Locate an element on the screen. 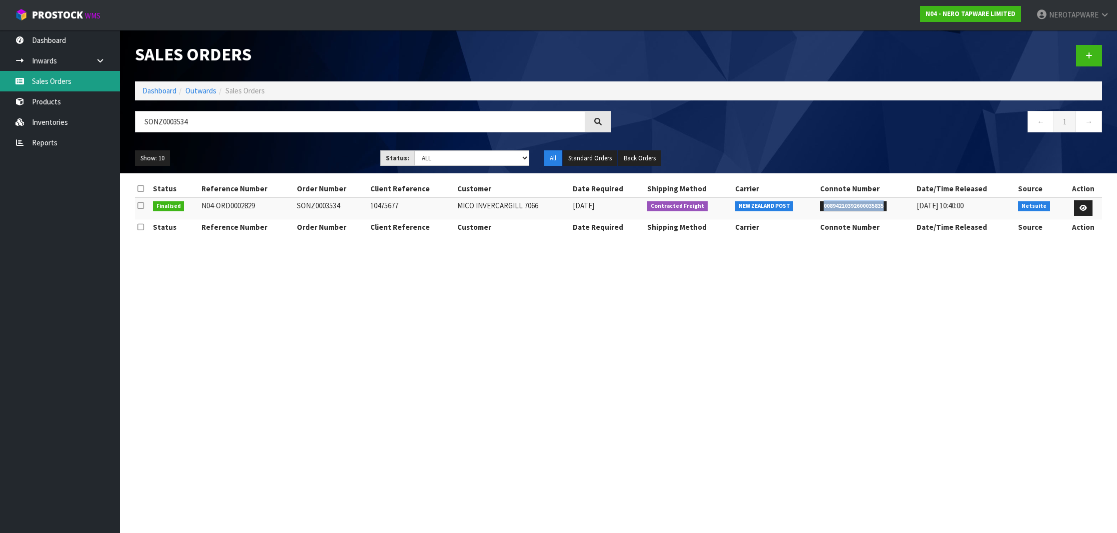  nav: Page navigation is located at coordinates (864, 123).